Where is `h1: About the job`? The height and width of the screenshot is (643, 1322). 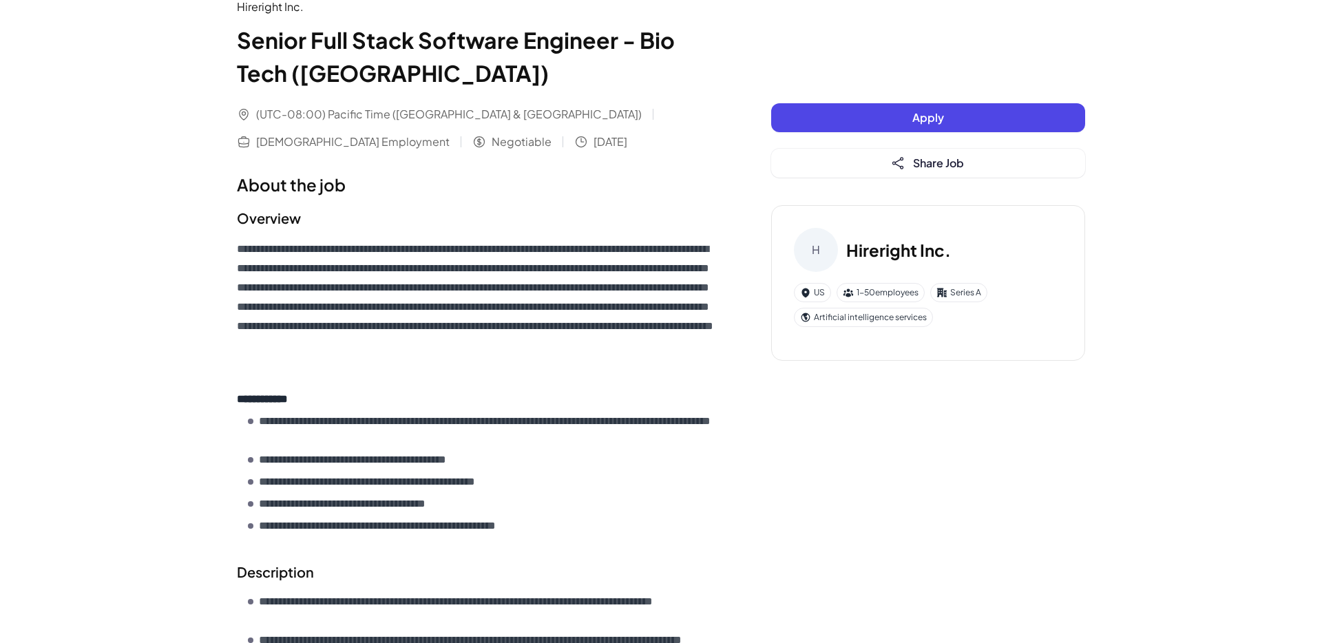 h1: About the job is located at coordinates (476, 184).